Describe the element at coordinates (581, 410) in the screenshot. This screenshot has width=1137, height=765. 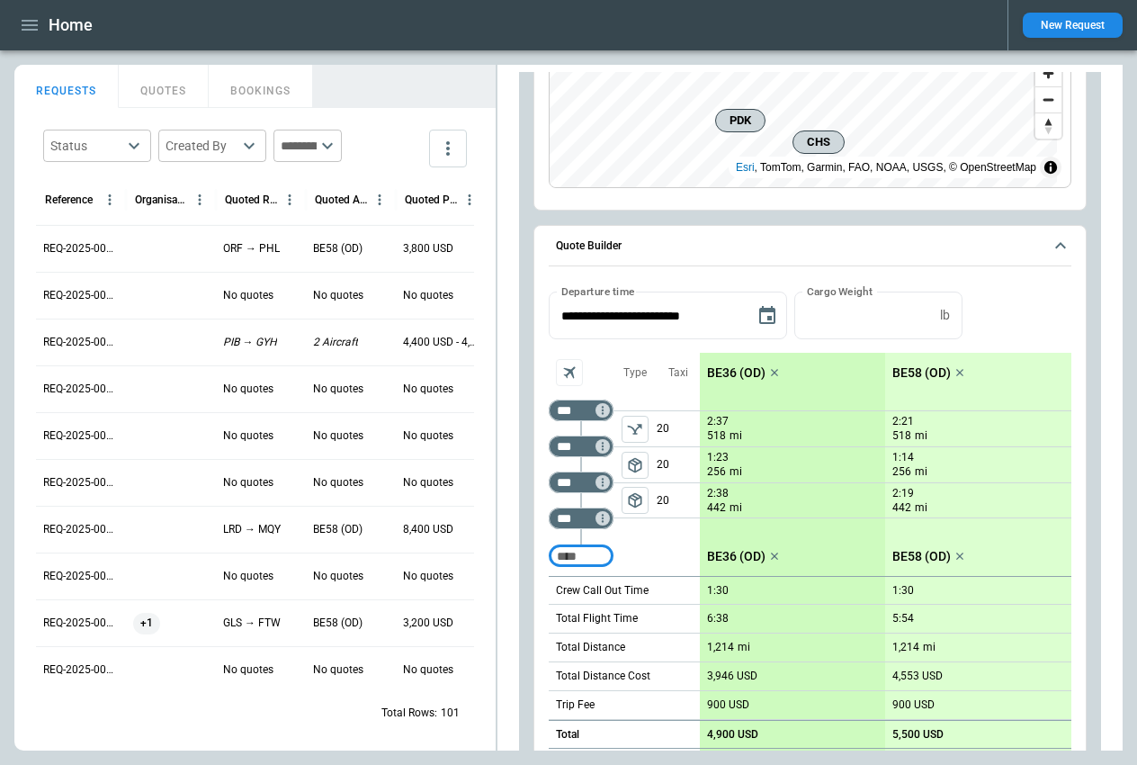
I see `div: Not found` at that location.